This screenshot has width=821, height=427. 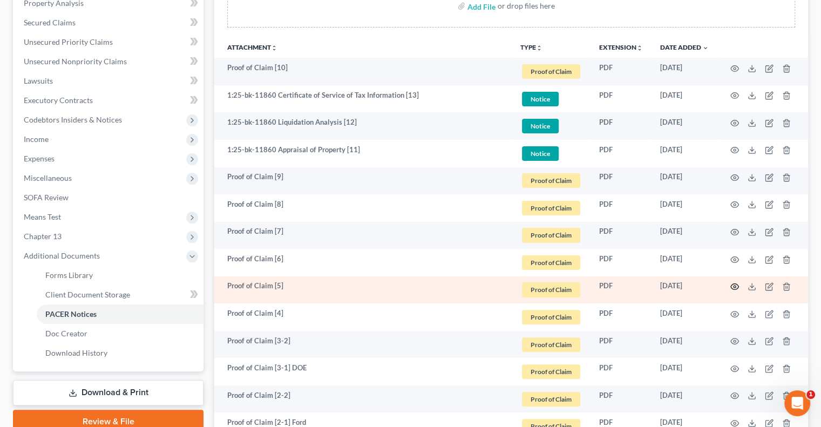 What do you see at coordinates (363, 235) in the screenshot?
I see `td: Proof of Claim [7]` at bounding box center [363, 235].